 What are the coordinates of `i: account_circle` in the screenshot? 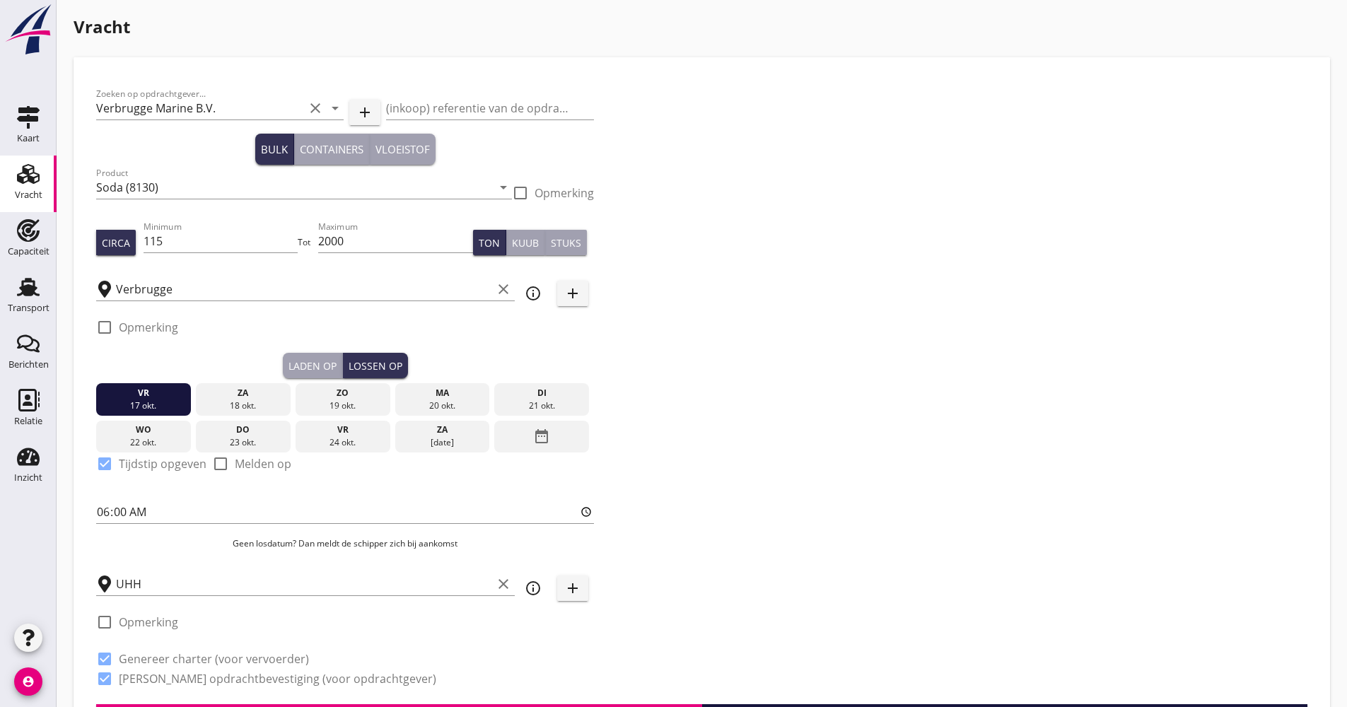 It's located at (28, 681).